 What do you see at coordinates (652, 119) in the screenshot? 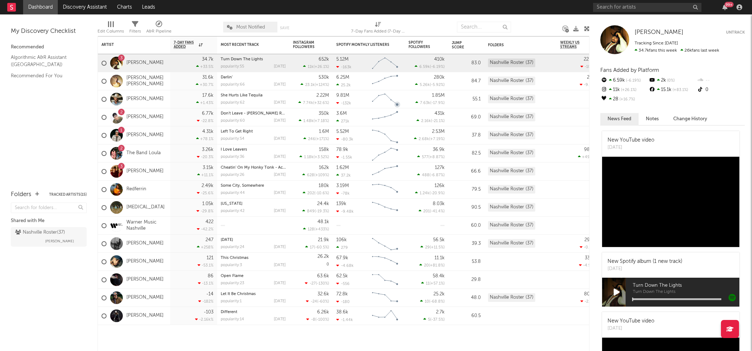
I see `button: Notes` at bounding box center [652, 119].